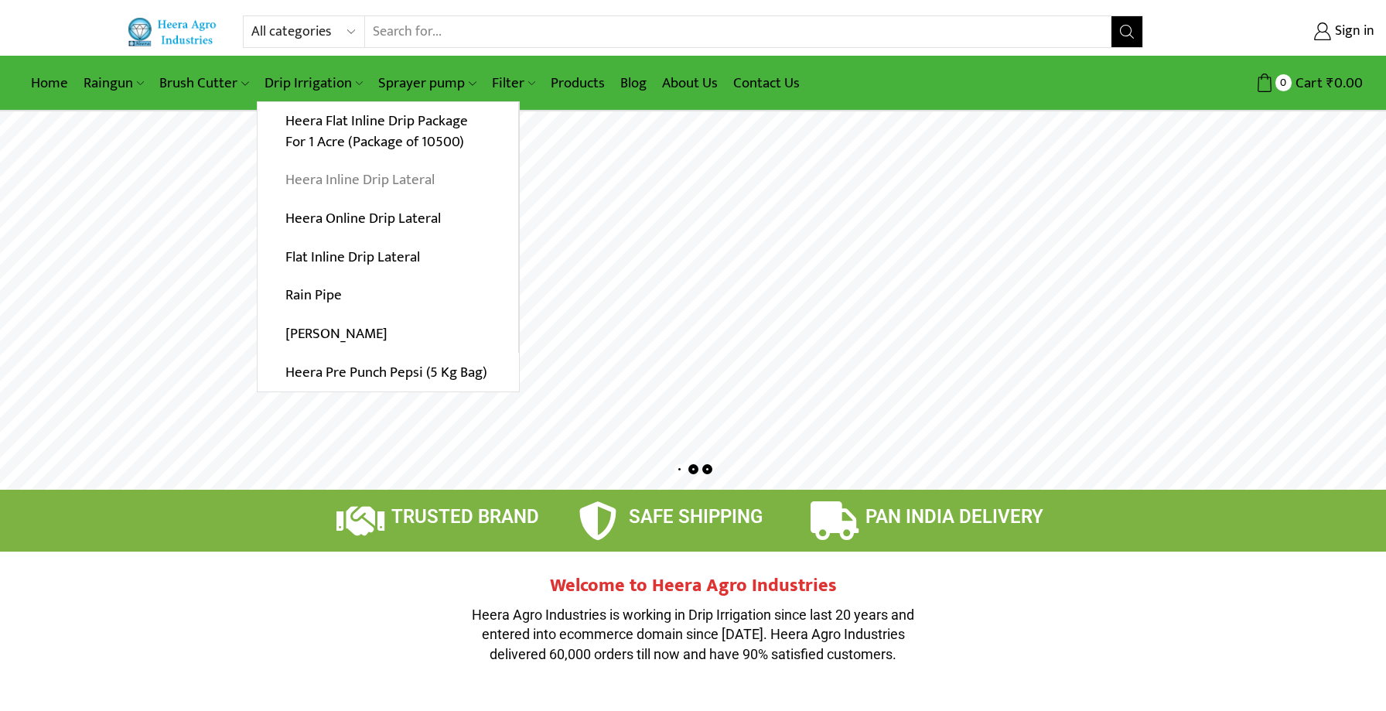 The height and width of the screenshot is (711, 1386). Describe the element at coordinates (690, 83) in the screenshot. I see `a: About Us` at that location.